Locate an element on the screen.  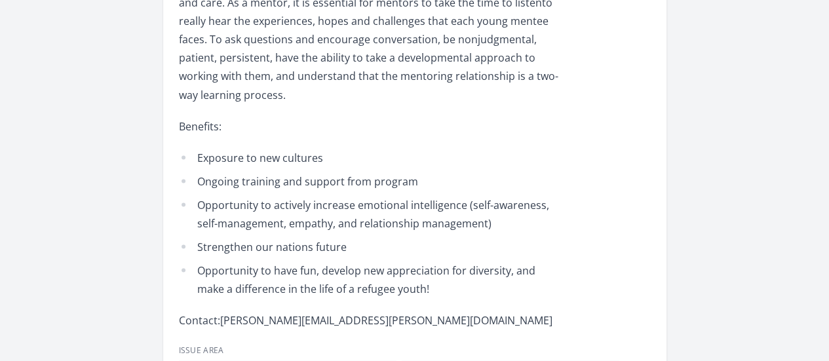
li: Ongoing training and support from program is located at coordinates (370, 181).